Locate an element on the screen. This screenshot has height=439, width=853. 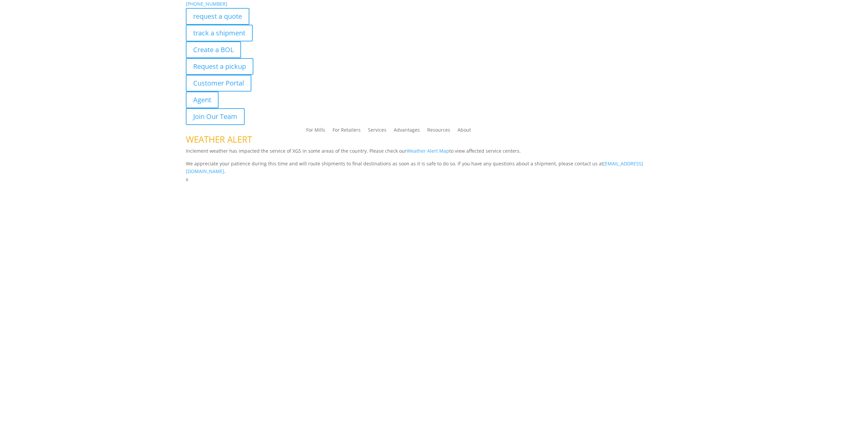
a: Services is located at coordinates (377, 131).